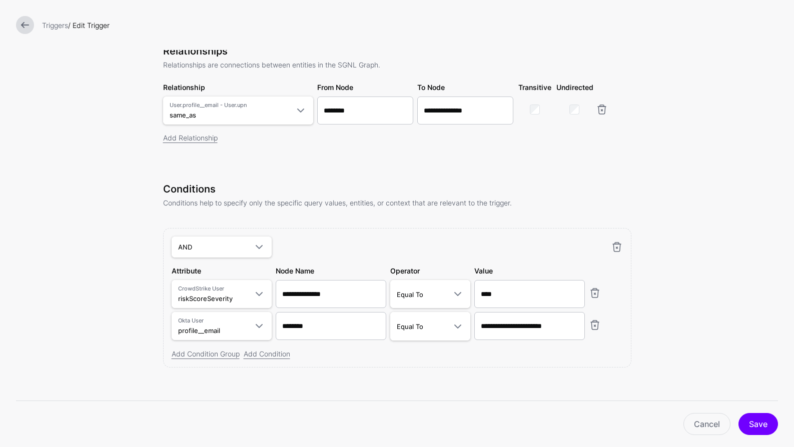  Describe the element at coordinates (483, 271) in the screenshot. I see `label: Value` at that location.